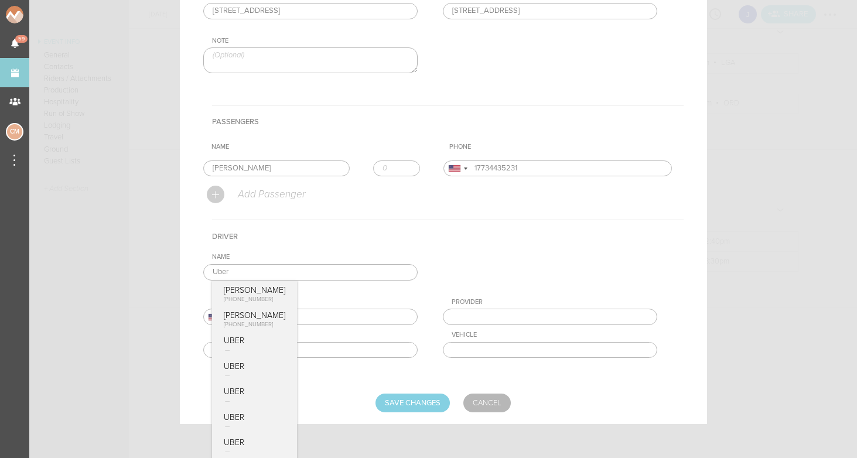 Image resolution: width=857 pixels, height=458 pixels. What do you see at coordinates (412, 403) in the screenshot?
I see `input: Save Changes` at bounding box center [412, 403].